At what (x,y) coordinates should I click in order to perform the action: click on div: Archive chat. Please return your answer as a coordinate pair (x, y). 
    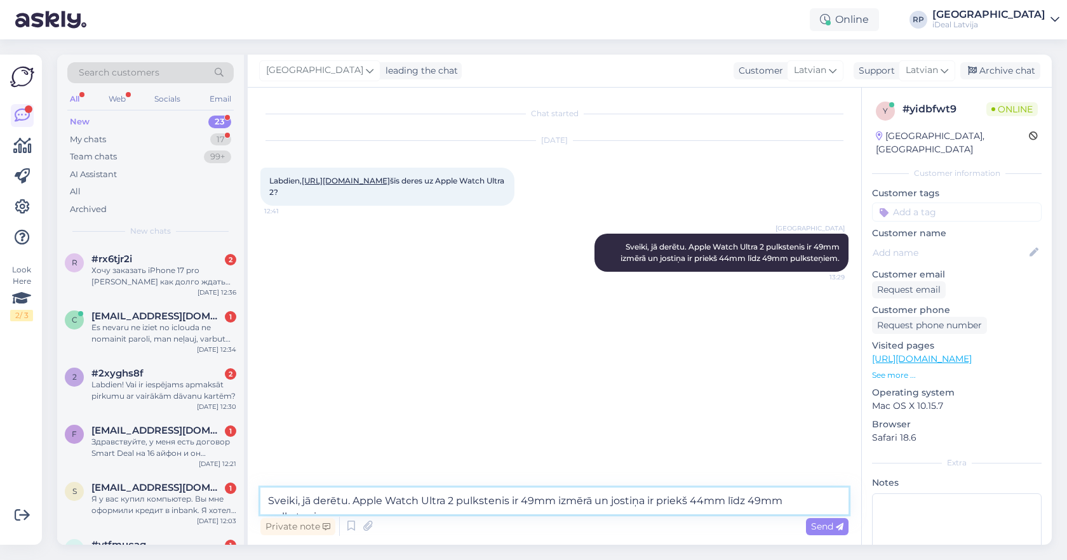
    Looking at the image, I should click on (1000, 70).